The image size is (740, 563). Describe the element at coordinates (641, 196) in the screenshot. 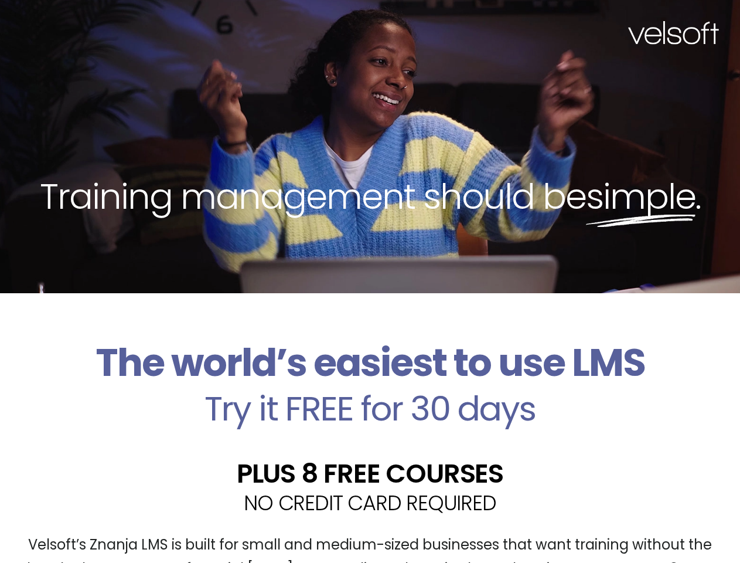

I see `span: simple` at that location.